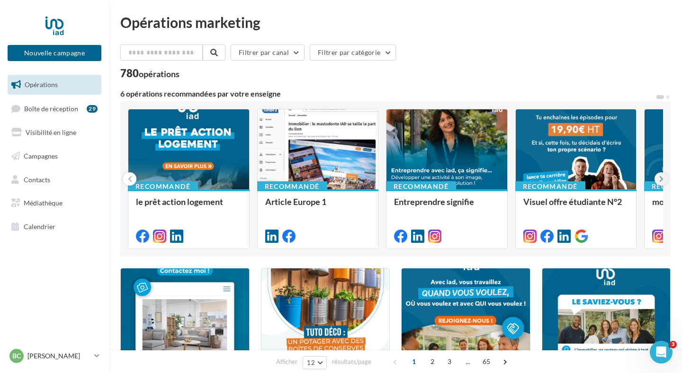 Image resolution: width=682 pixels, height=373 pixels. I want to click on a: Opérations, so click(54, 85).